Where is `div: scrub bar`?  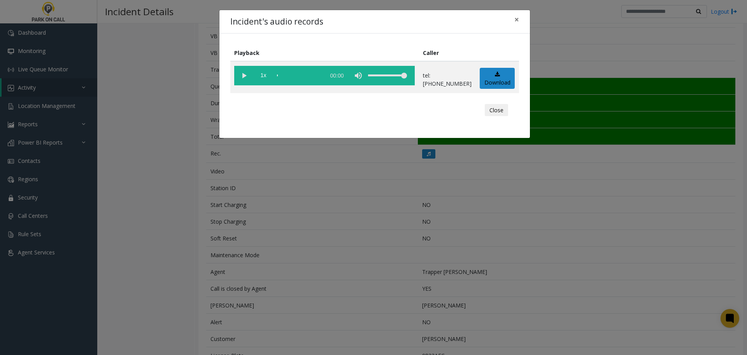
div: scrub bar is located at coordinates (299, 76).